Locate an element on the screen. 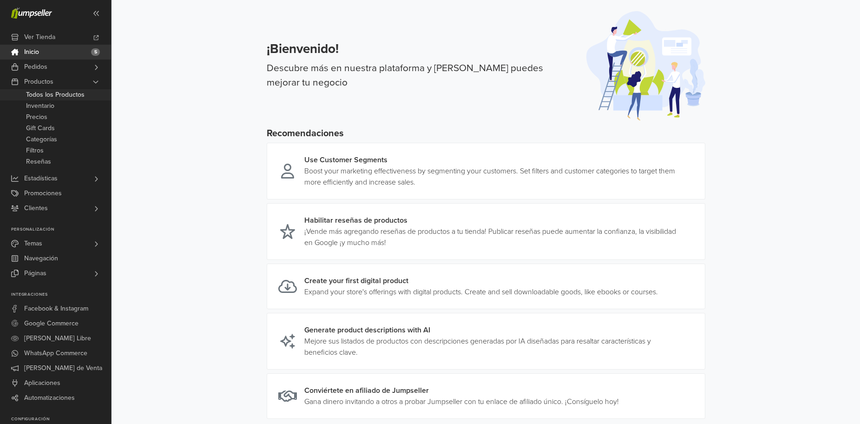 The image size is (860, 424). h5: Recomendaciones is located at coordinates (486, 133).